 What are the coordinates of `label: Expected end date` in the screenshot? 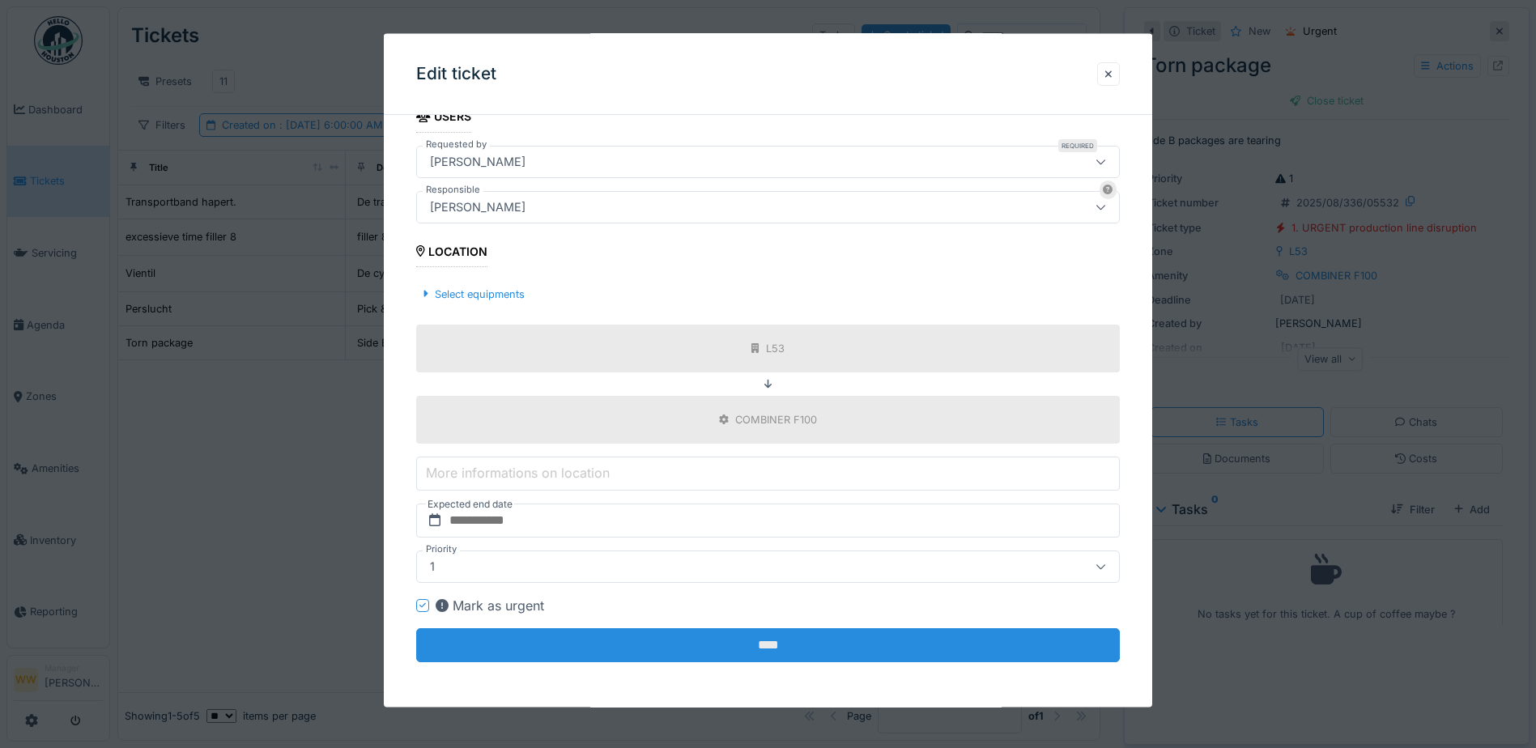 It's located at (470, 505).